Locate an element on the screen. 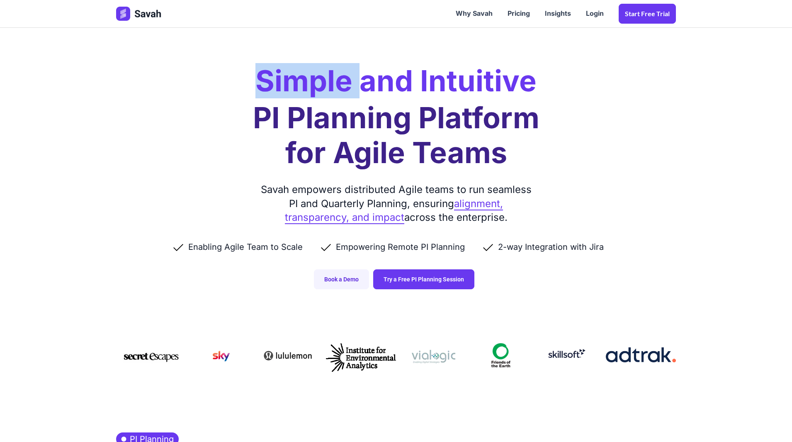 Image resolution: width=792 pixels, height=442 pixels. a: Insights is located at coordinates (558, 14).